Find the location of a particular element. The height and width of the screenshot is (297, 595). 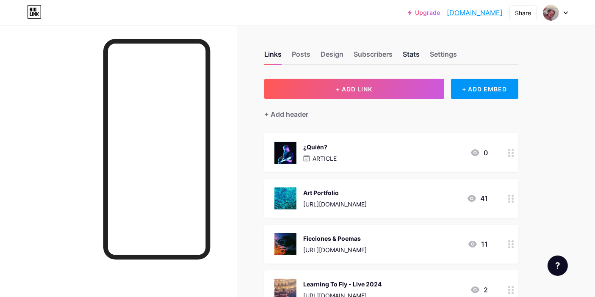

div: Art Portfolio is located at coordinates (335, 193).